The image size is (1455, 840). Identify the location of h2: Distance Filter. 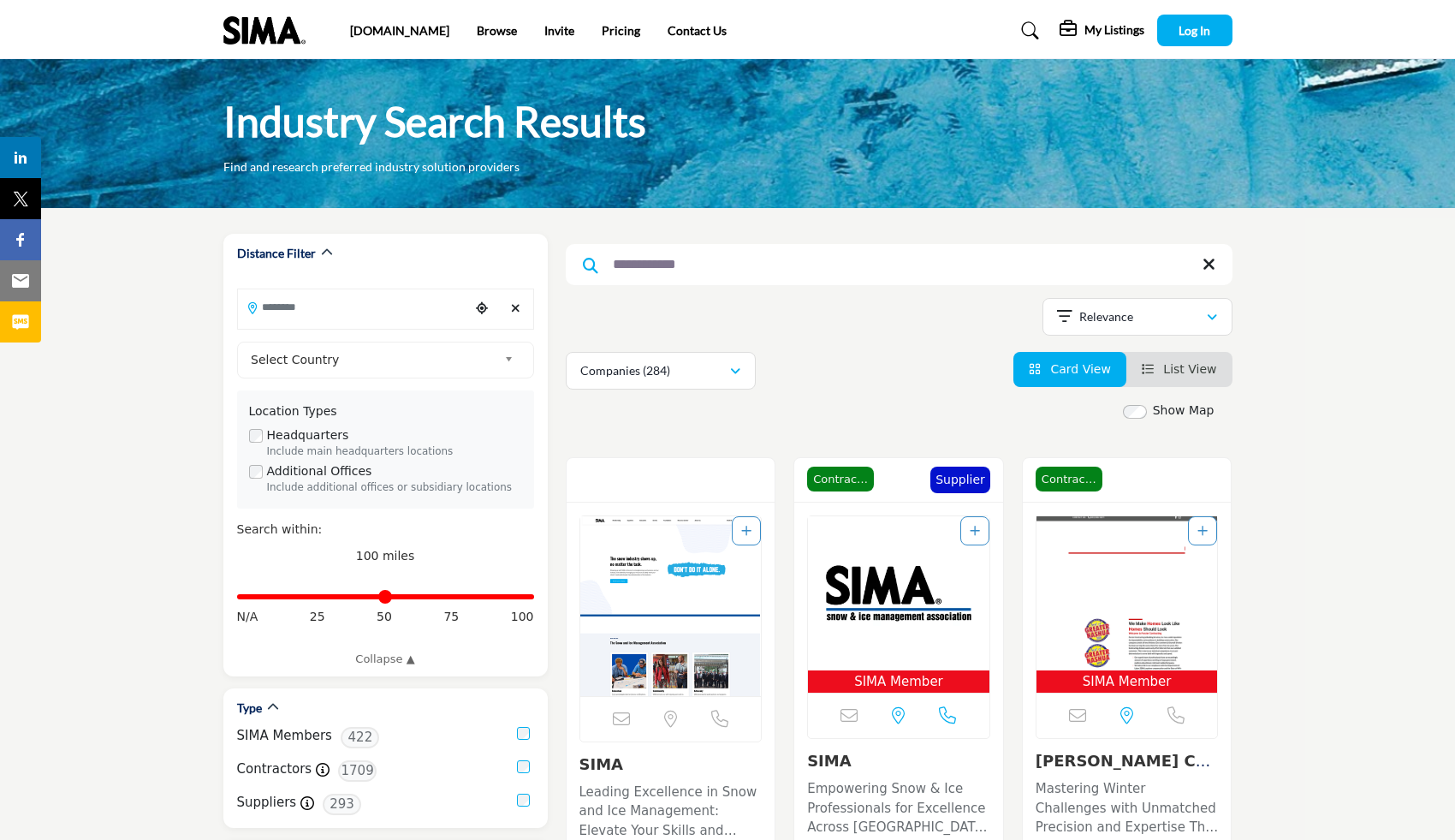
(276, 253).